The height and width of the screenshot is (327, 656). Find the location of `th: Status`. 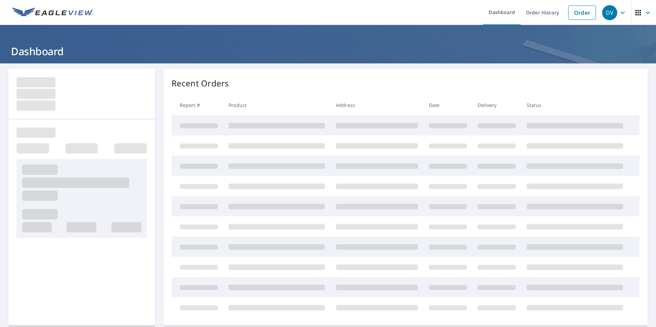

th: Status is located at coordinates (575, 105).